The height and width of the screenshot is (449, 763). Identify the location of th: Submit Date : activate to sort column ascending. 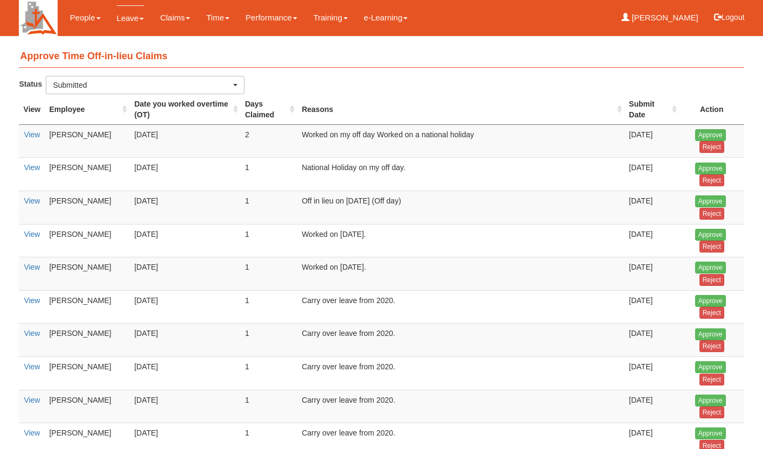
(652, 109).